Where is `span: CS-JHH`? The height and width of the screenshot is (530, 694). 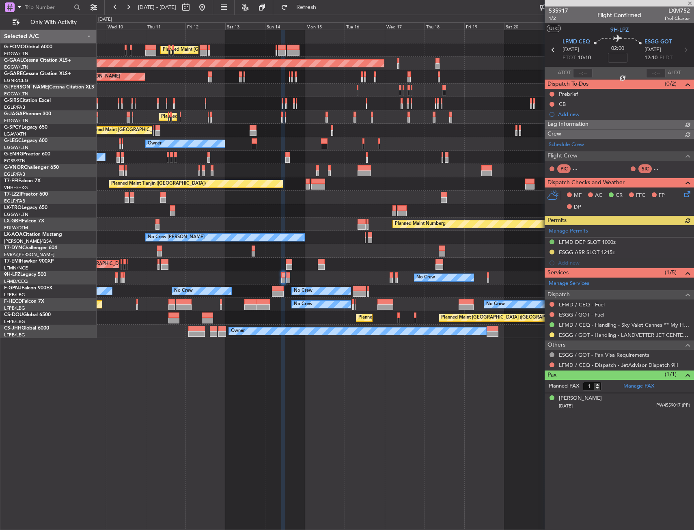 span: CS-JHH is located at coordinates (13, 328).